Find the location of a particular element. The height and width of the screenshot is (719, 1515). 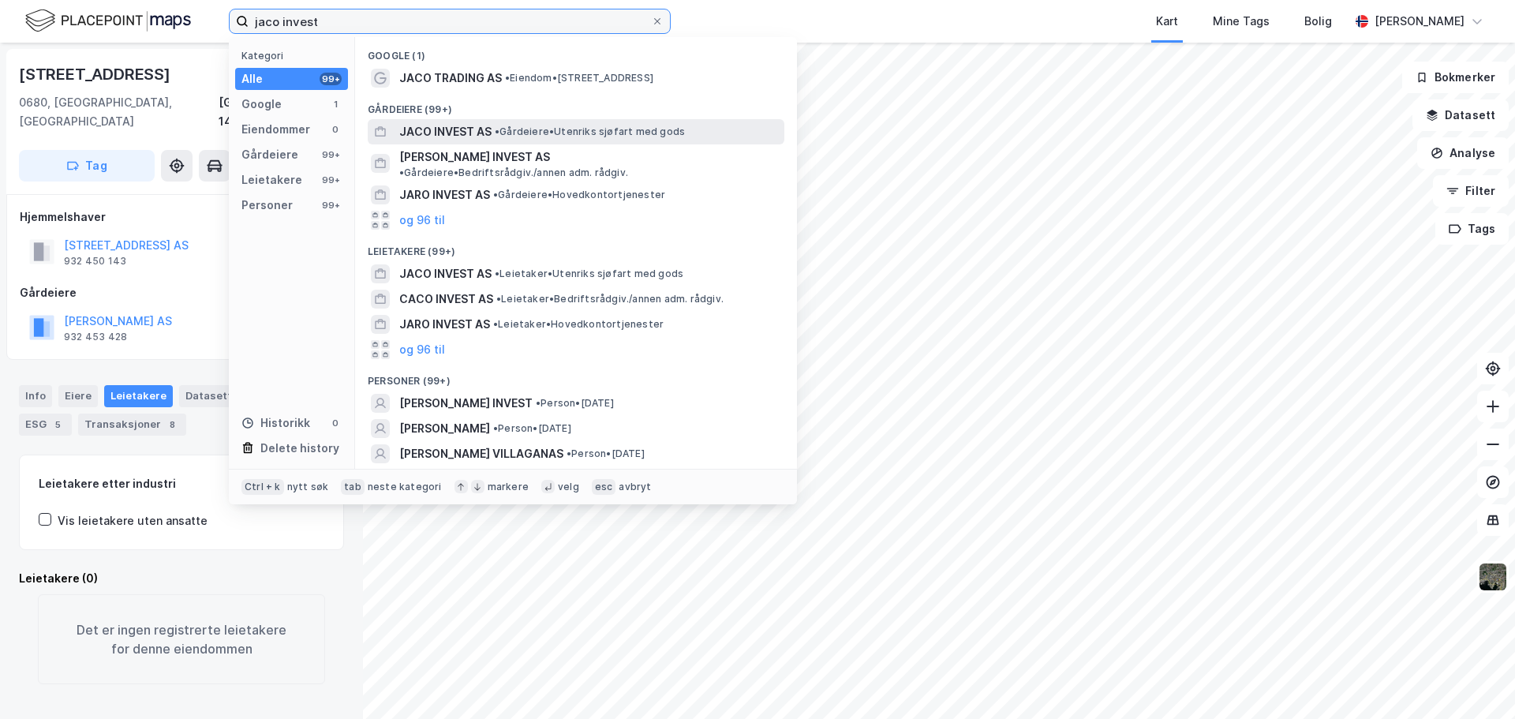

div: Personer is located at coordinates (267, 205).